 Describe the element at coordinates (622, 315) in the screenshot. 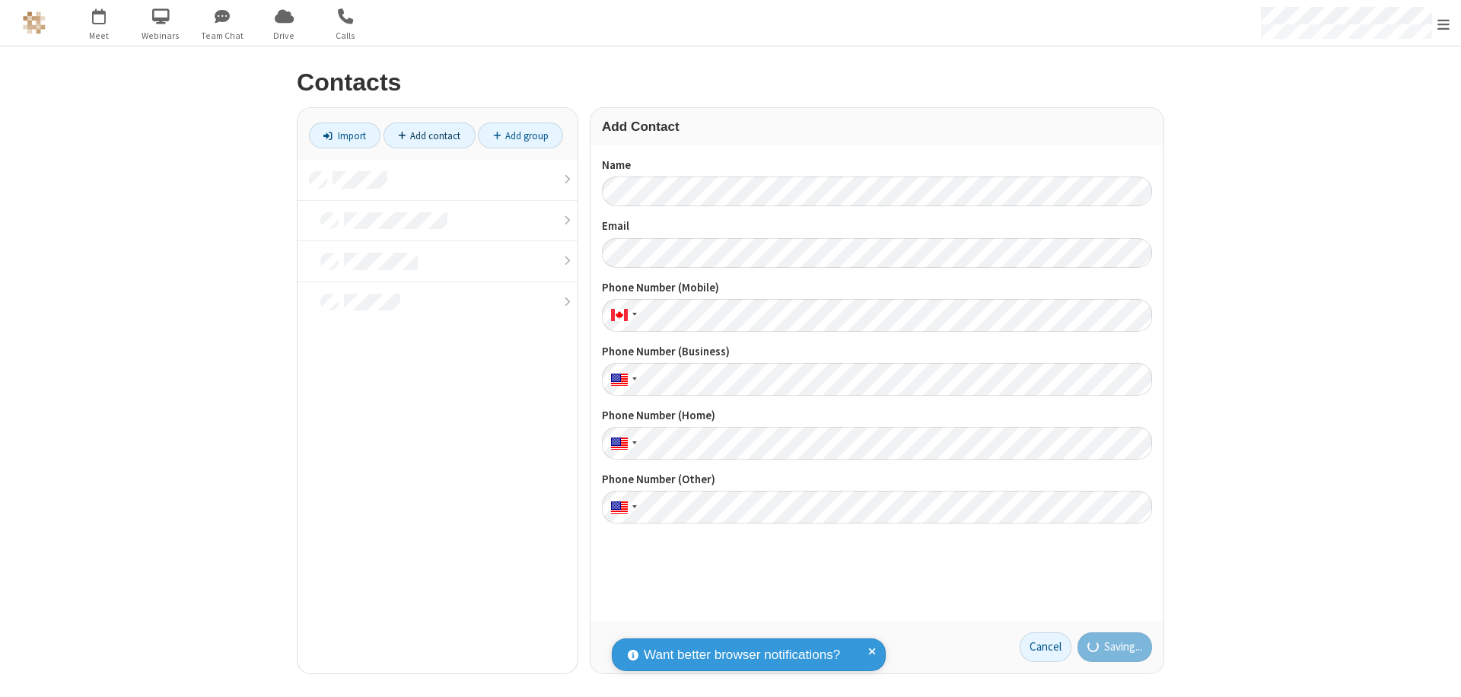

I see `div: Canada: + 1` at that location.